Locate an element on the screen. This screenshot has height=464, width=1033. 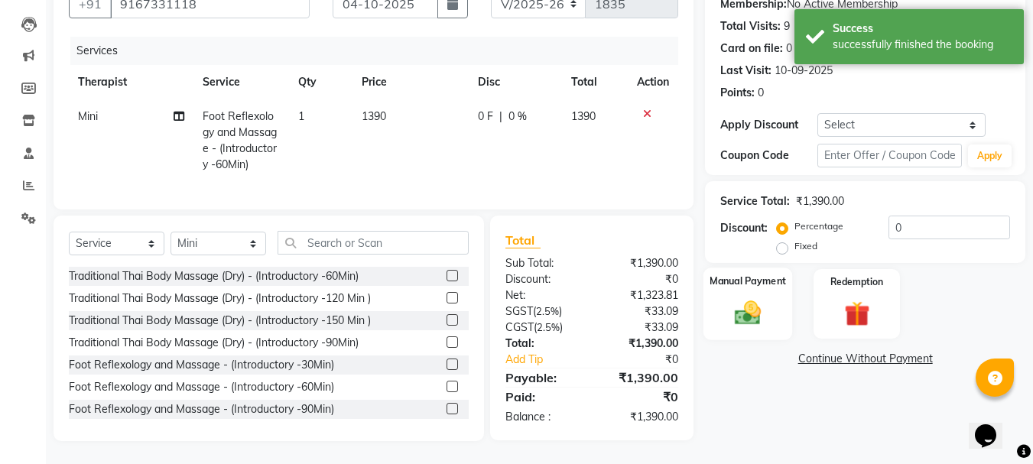
div: Total: is located at coordinates (543, 343).